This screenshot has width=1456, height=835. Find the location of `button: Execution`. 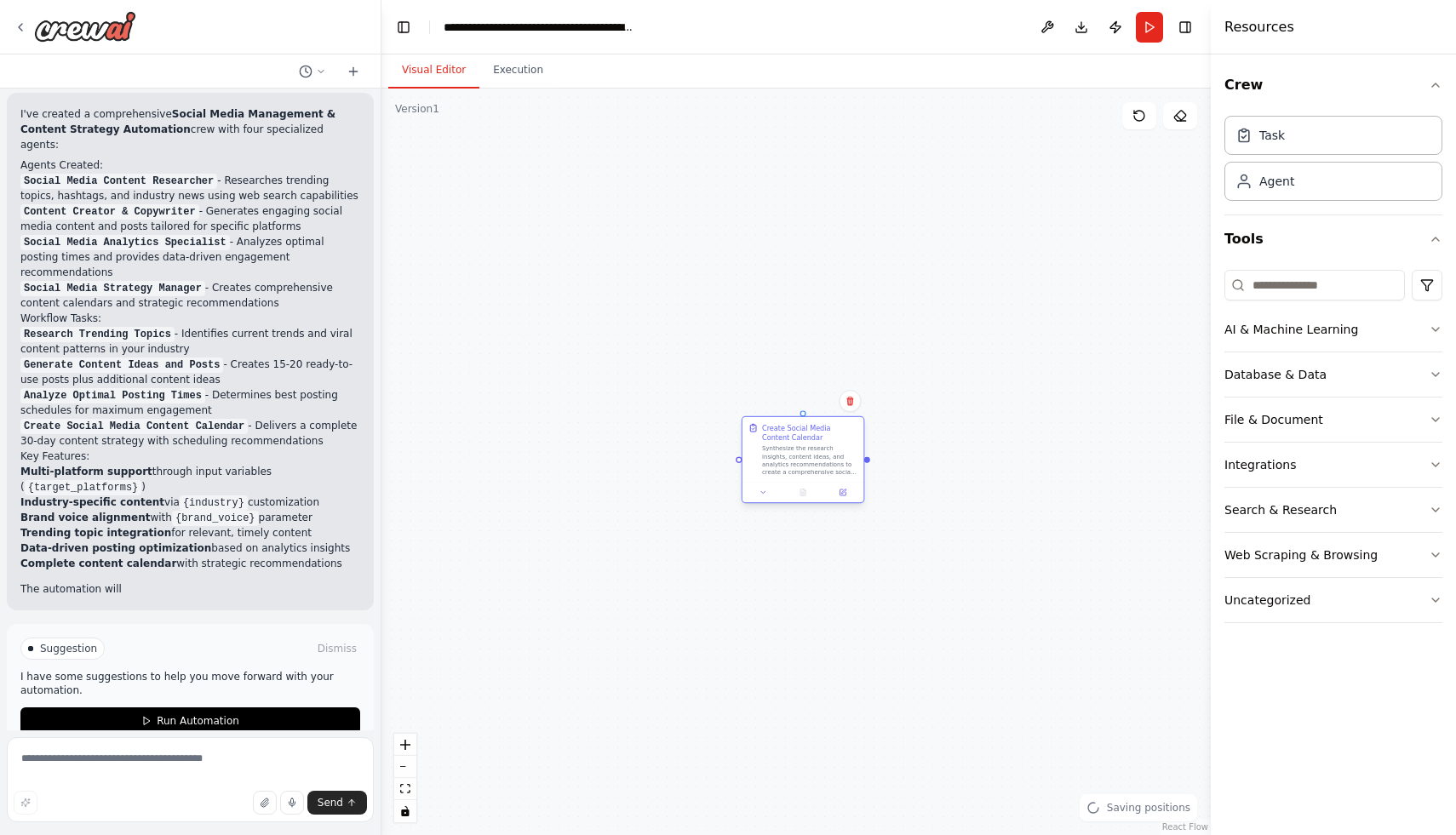

button: Execution is located at coordinates (518, 70).